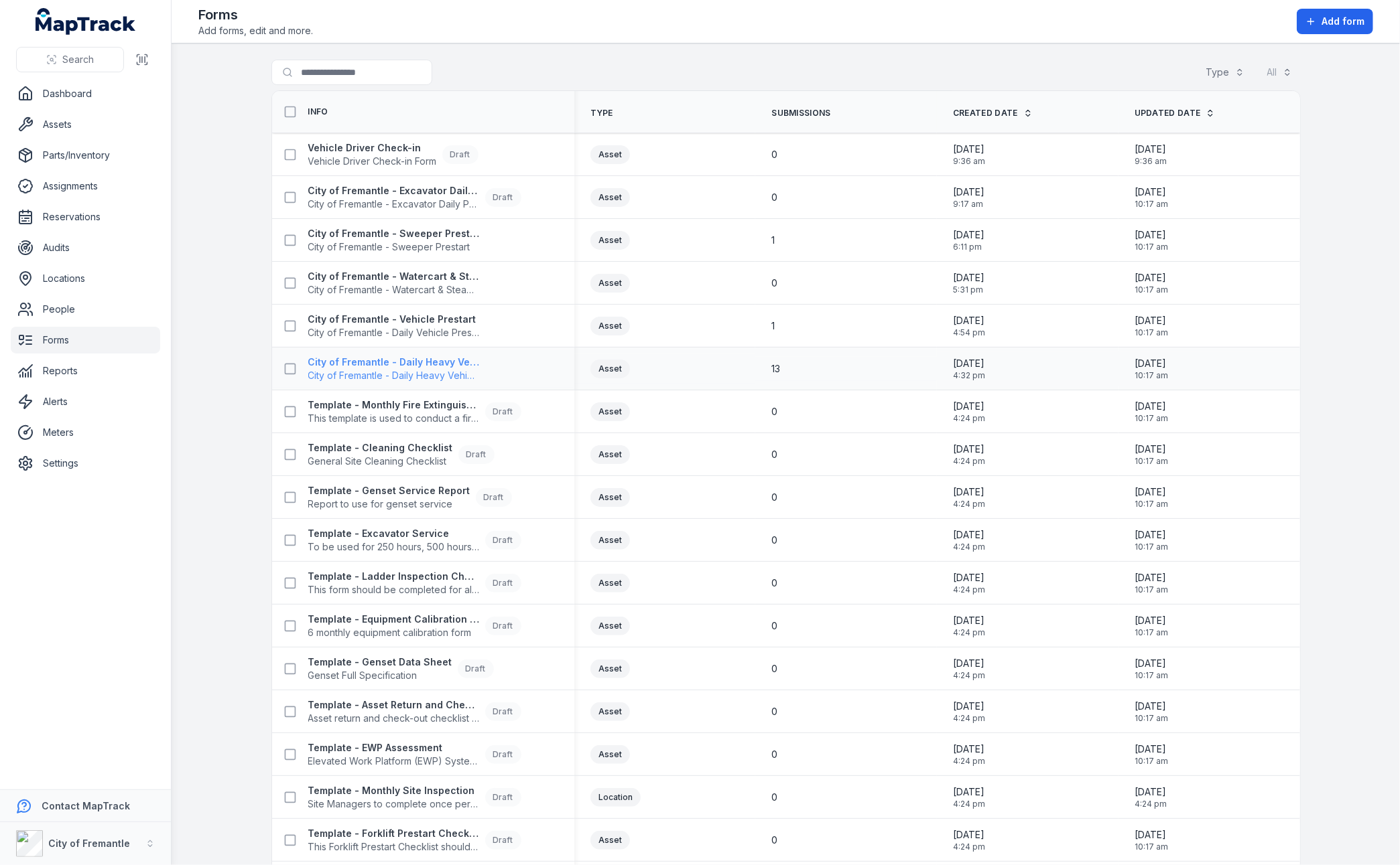 The image size is (1400, 865). What do you see at coordinates (601, 113) in the screenshot?
I see `span: Type` at bounding box center [601, 113].